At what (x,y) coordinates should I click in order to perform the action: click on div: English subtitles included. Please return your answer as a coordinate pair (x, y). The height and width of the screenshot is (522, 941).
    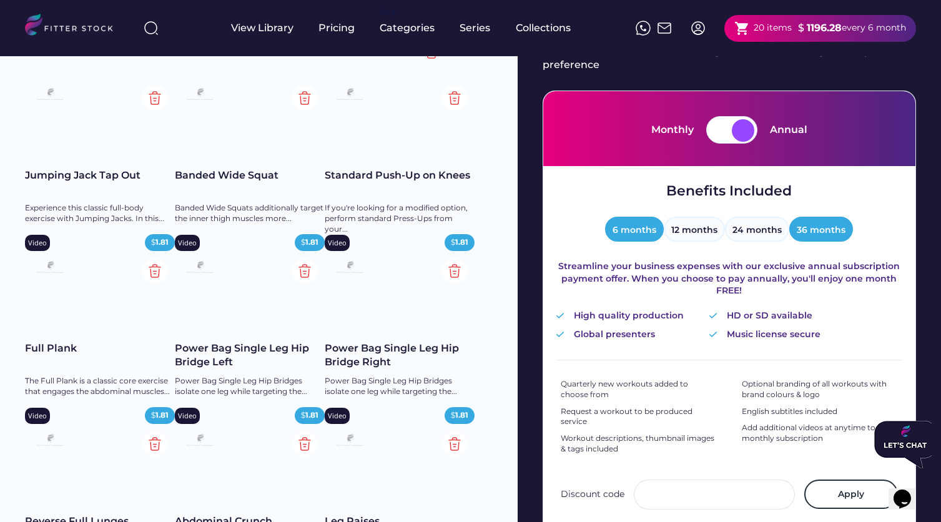
    Looking at the image, I should click on (789, 411).